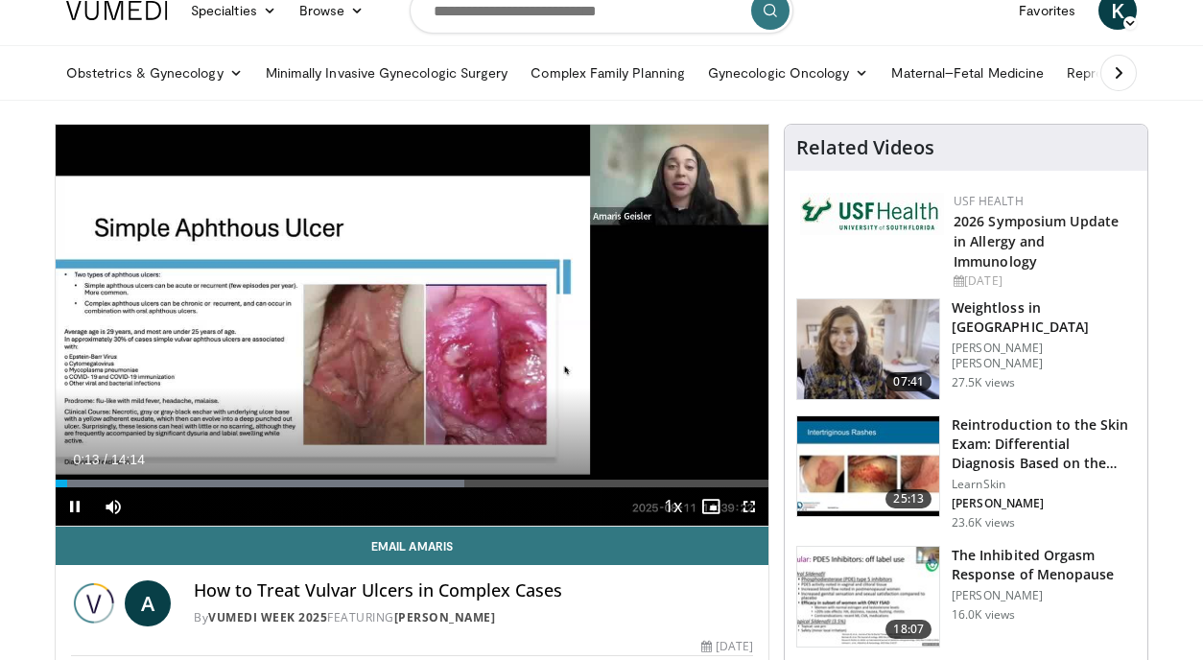 The height and width of the screenshot is (660, 1203). Describe the element at coordinates (154, 73) in the screenshot. I see `a: Obstetrics & Gynecology` at that location.